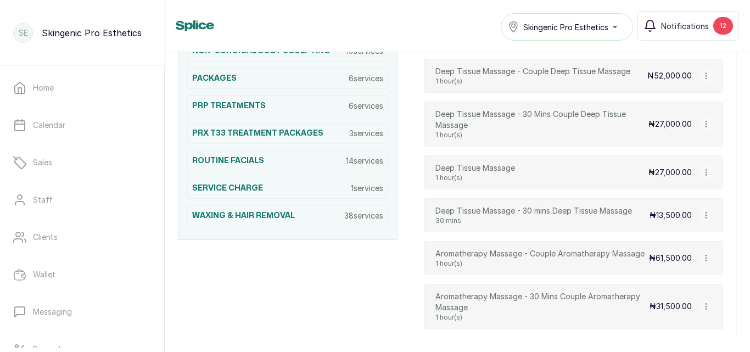 The image size is (750, 352). I want to click on p: Staff, so click(43, 200).